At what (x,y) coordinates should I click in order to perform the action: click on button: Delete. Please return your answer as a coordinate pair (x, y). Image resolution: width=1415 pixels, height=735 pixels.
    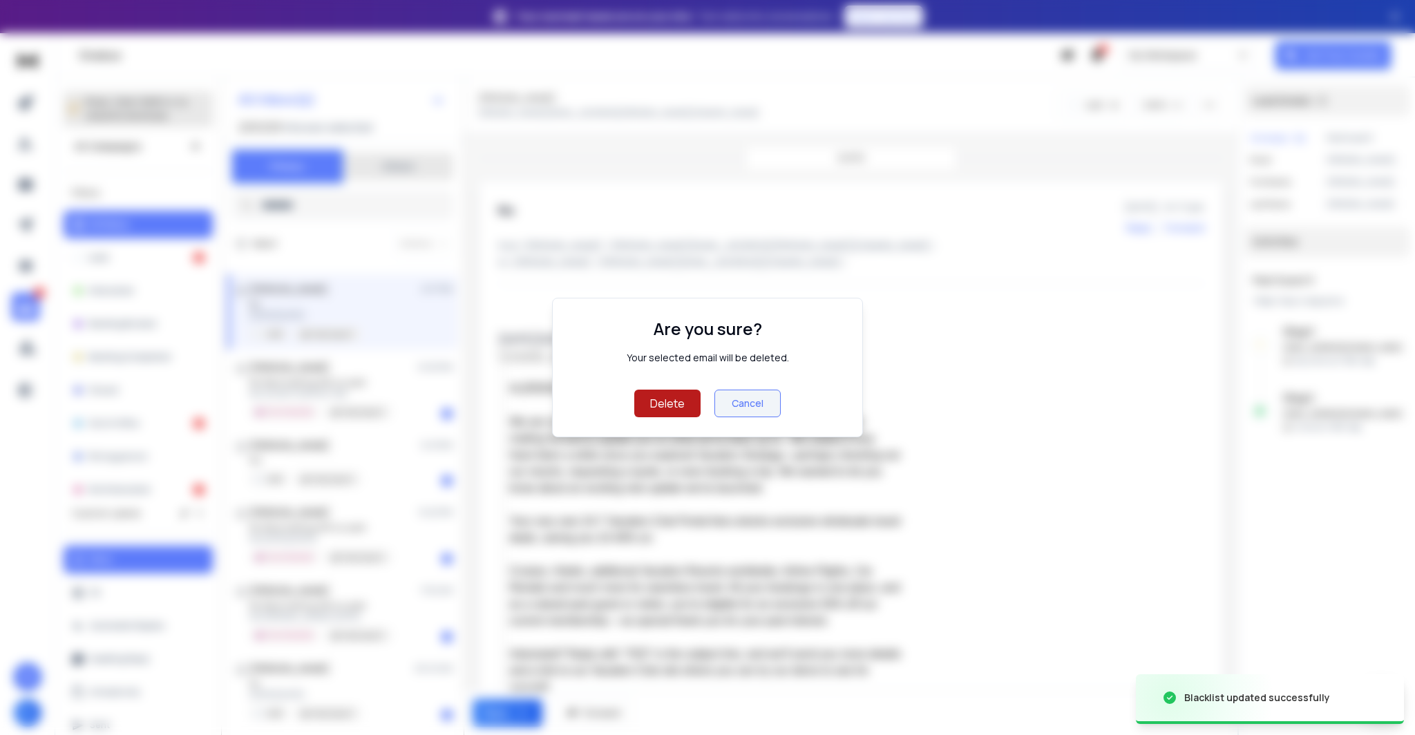
    Looking at the image, I should click on (667, 404).